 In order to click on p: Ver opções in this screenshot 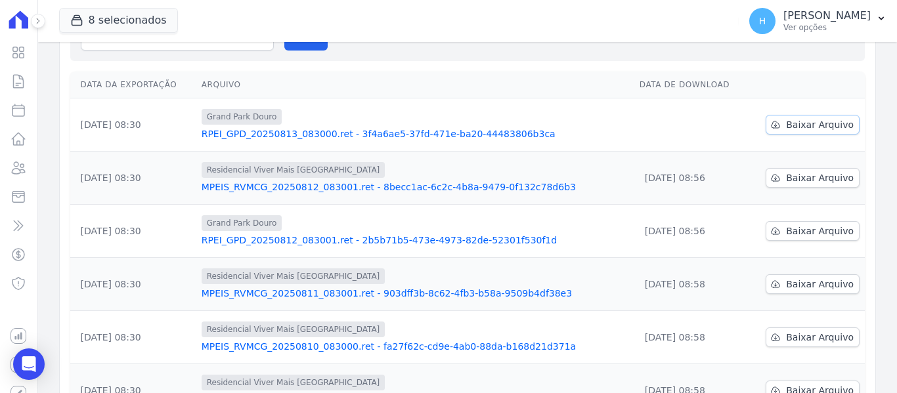, I will do `click(827, 28)`.